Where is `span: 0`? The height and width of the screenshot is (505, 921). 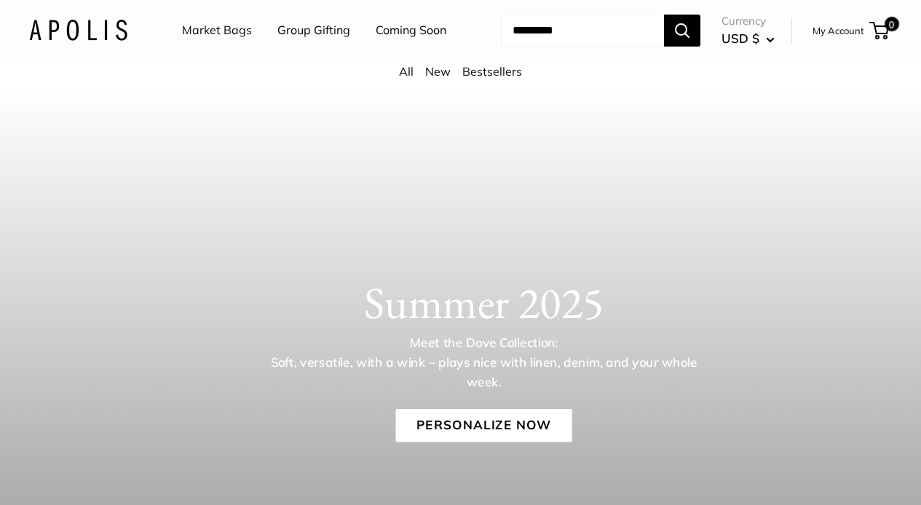 span: 0 is located at coordinates (891, 24).